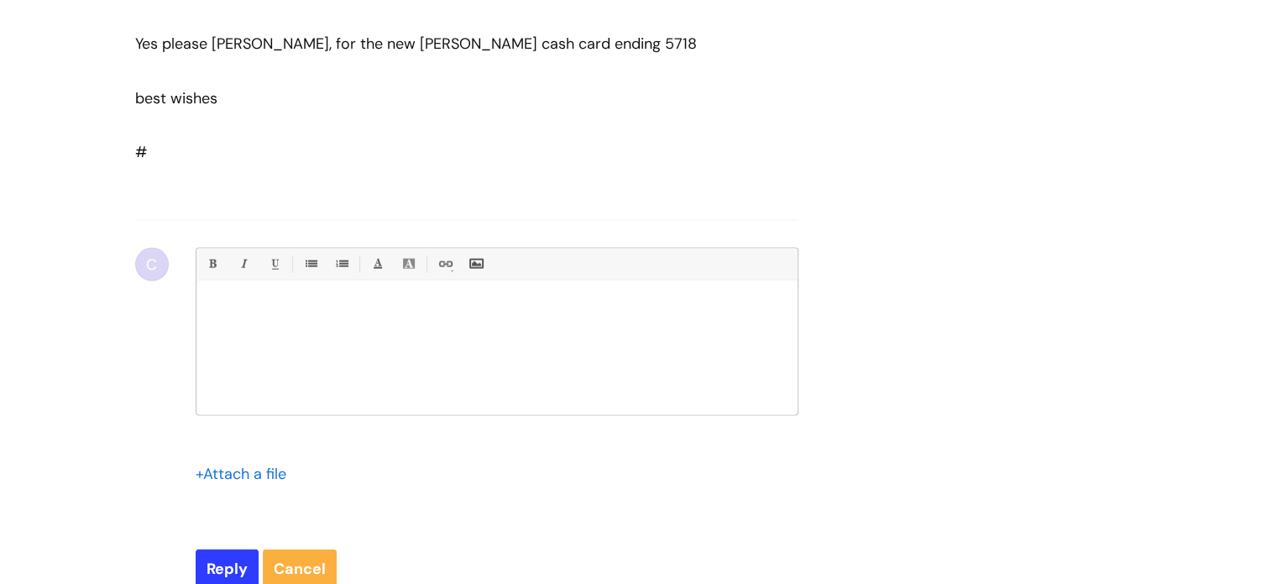 The height and width of the screenshot is (584, 1277). Describe the element at coordinates (475, 264) in the screenshot. I see `a: Insert Image...` at that location.